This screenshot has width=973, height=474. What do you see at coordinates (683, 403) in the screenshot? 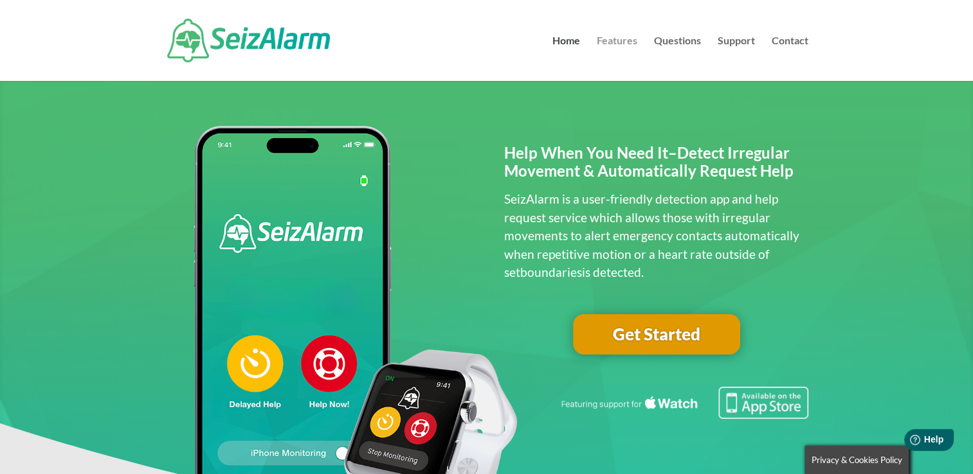
I see `img: Seizure detection available in the Apple App Store.` at bounding box center [683, 403].